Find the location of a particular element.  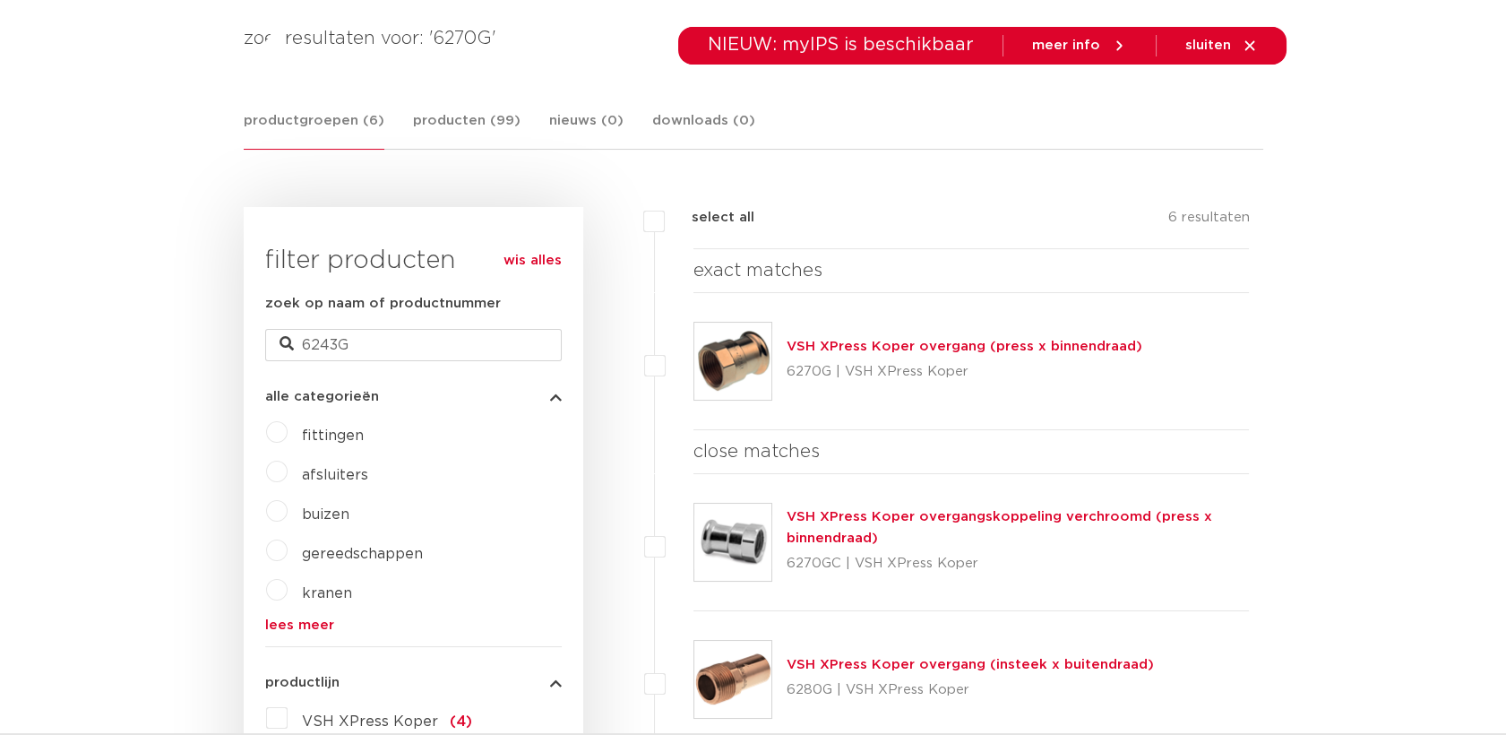

button: alle categorieën is located at coordinates (413, 396).